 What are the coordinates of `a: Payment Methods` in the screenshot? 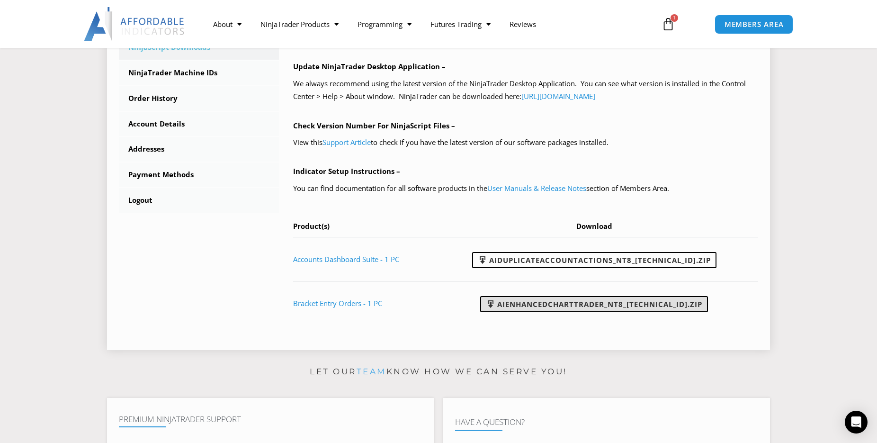 It's located at (199, 175).